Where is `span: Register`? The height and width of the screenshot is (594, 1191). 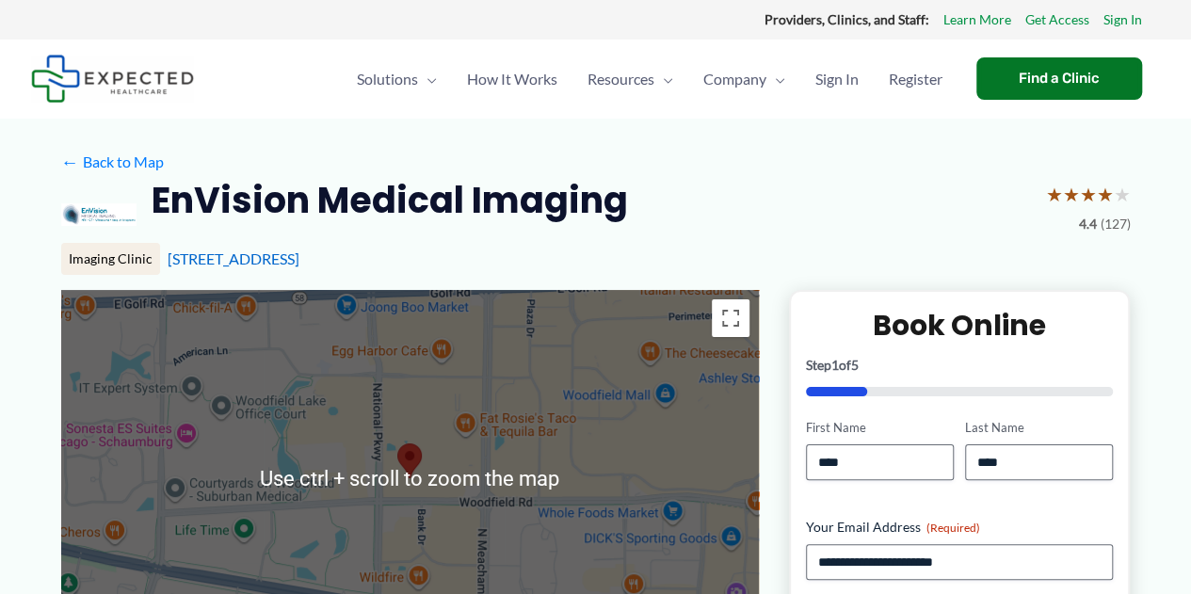 span: Register is located at coordinates (915, 79).